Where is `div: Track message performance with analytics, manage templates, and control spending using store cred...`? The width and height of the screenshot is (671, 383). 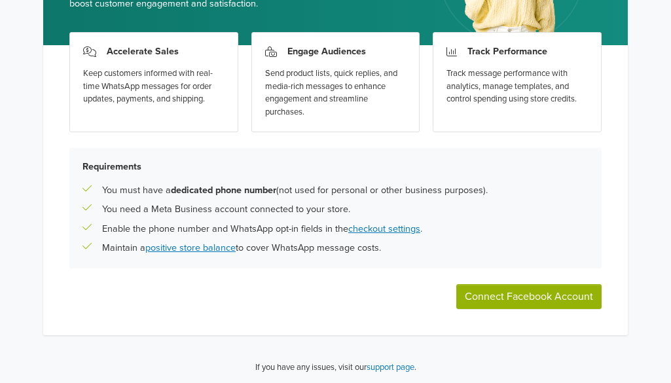
div: Track message performance with analytics, manage templates, and control spending using store cred... is located at coordinates (517, 86).